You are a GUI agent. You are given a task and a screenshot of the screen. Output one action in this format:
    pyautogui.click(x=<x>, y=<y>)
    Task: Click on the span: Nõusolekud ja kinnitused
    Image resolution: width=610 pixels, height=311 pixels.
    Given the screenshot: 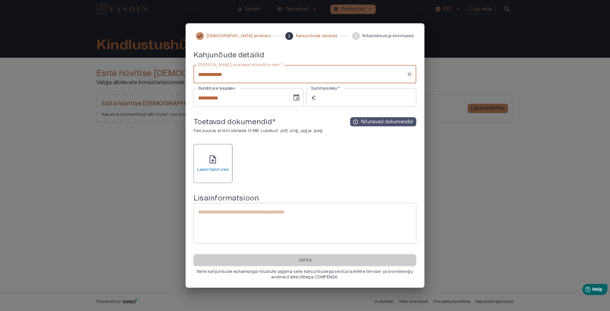 What is the action you would take?
    pyautogui.click(x=388, y=36)
    